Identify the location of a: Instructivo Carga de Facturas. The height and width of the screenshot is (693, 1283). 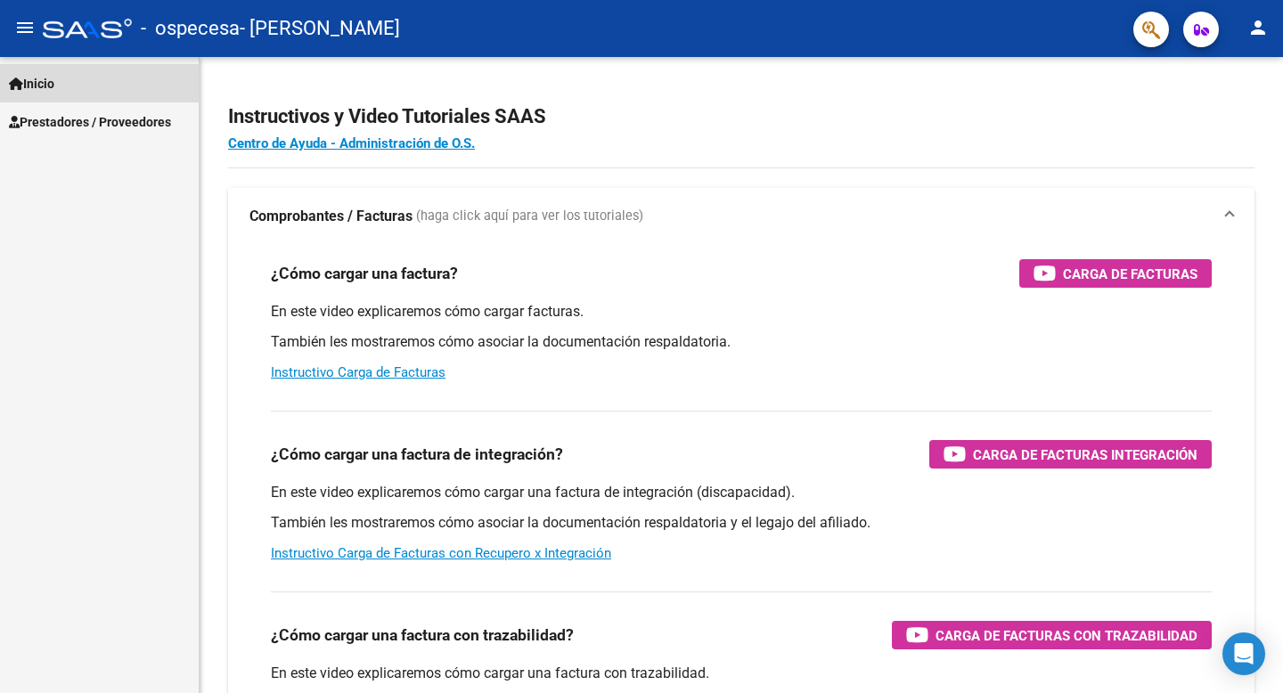
(358, 372).